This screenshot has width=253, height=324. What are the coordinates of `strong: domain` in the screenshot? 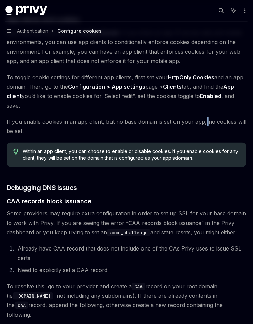 It's located at (183, 158).